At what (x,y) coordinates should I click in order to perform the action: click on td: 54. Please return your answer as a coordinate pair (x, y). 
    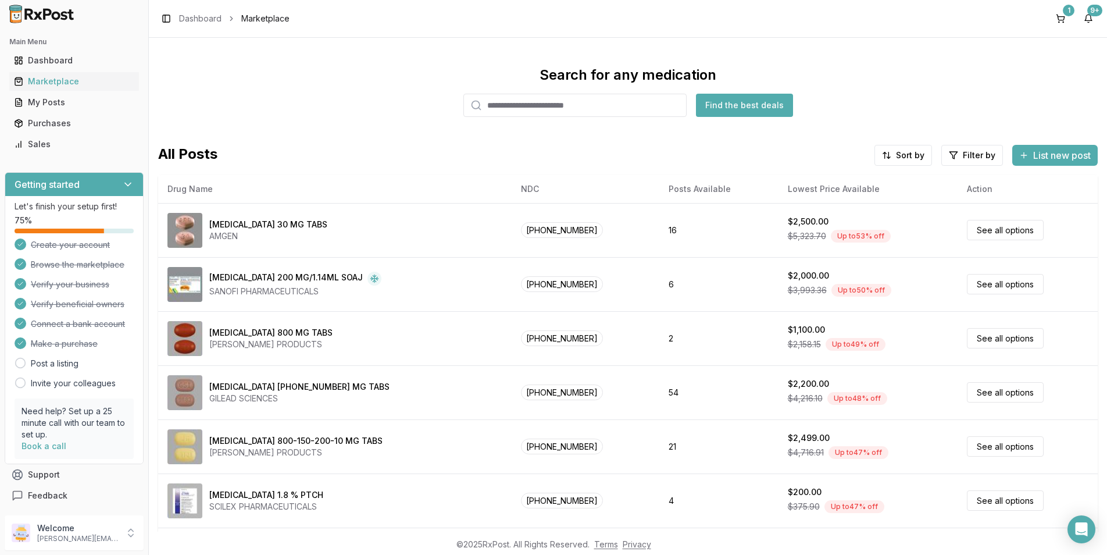
    Looking at the image, I should click on (718, 392).